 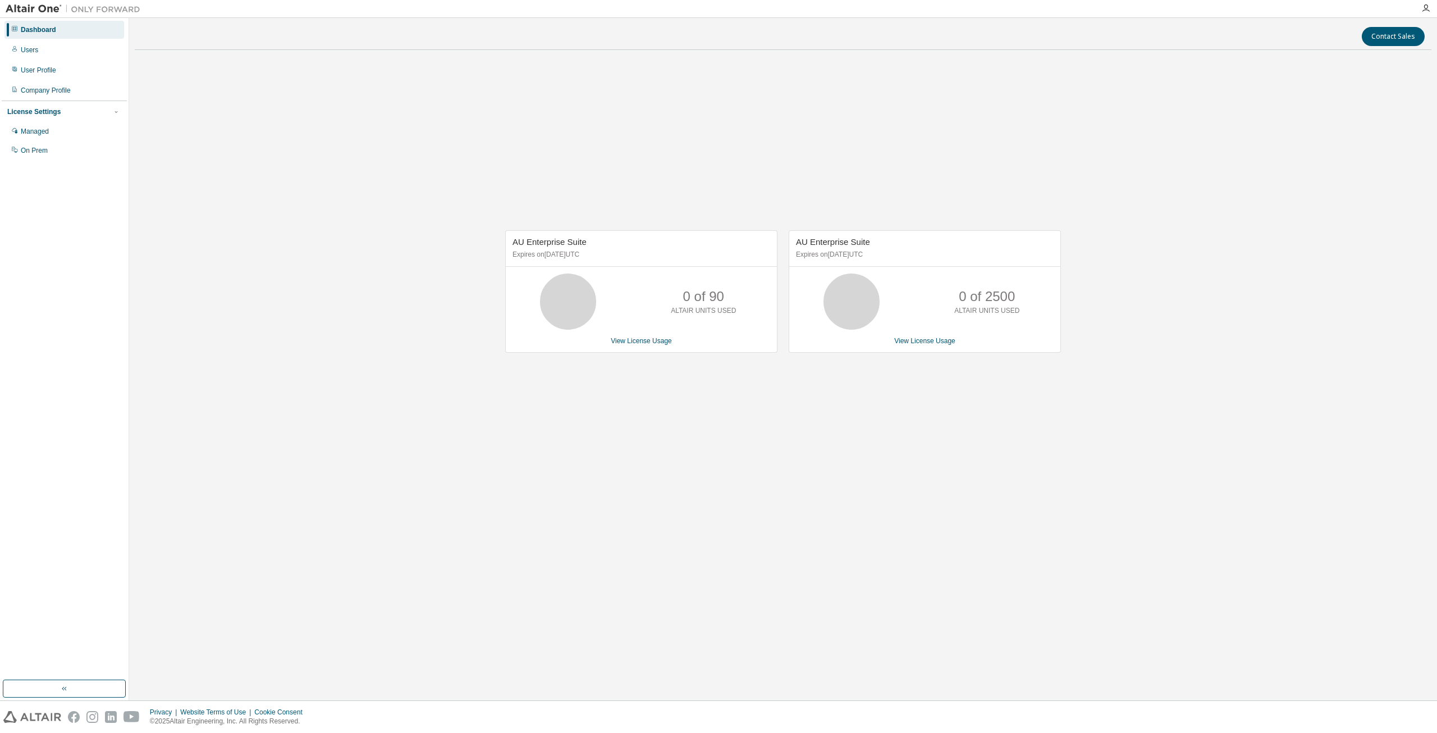 I want to click on img: instagram.svg, so click(x=92, y=716).